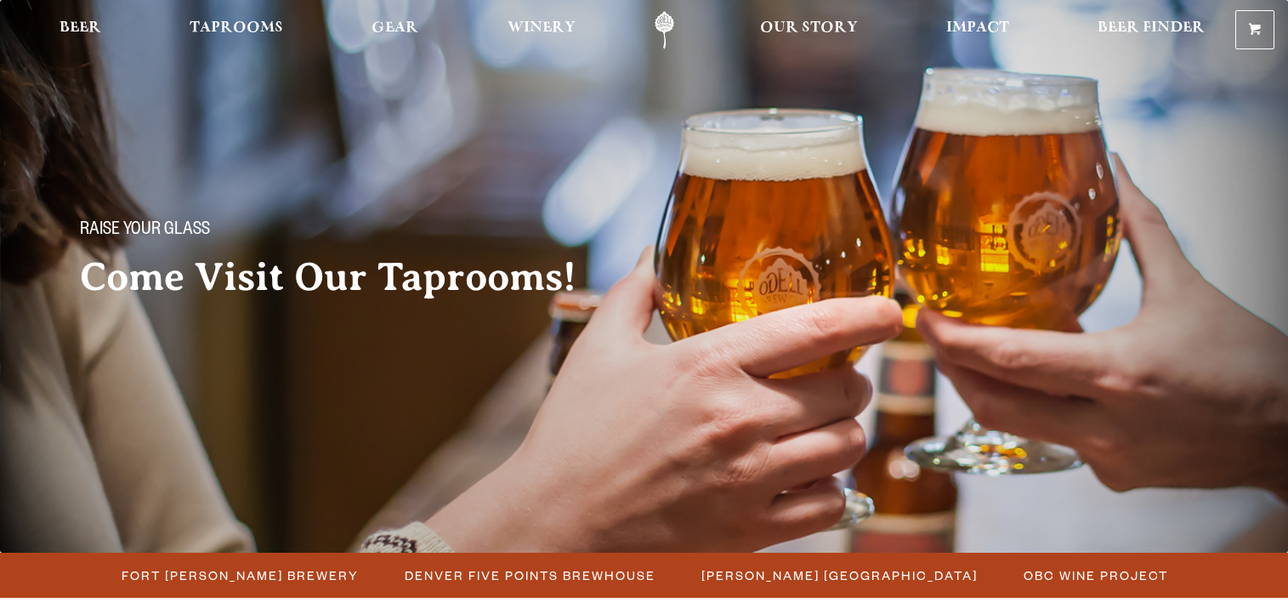  I want to click on a: Beer Finder, so click(1151, 30).